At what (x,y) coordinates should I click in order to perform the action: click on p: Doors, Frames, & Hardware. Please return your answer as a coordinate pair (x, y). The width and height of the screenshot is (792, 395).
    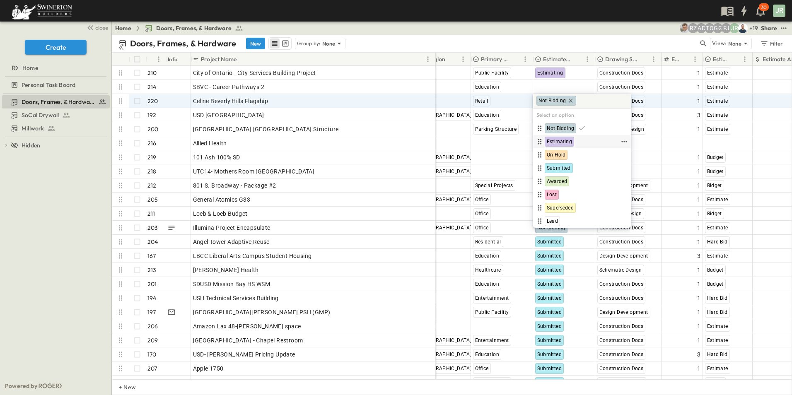
    Looking at the image, I should click on (183, 43).